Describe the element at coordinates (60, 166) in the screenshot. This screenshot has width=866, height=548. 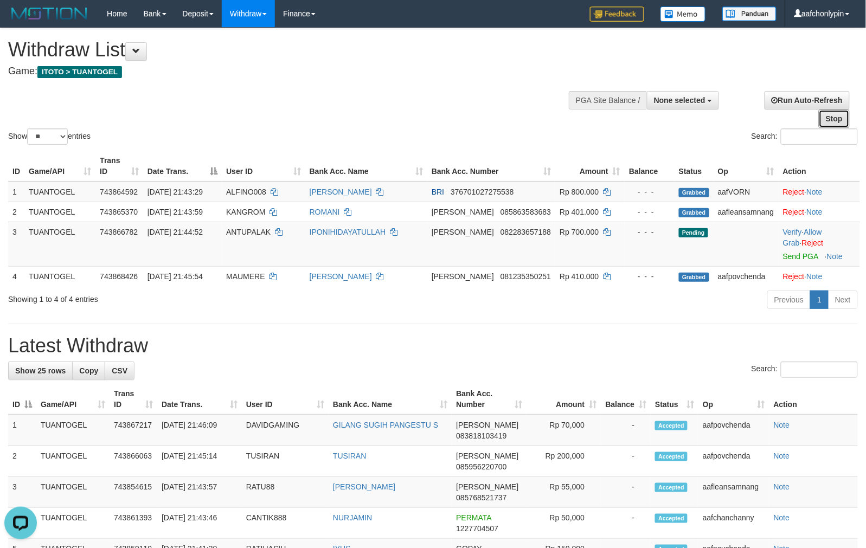
I see `th: Game/API: activate to sort column ascending` at that location.